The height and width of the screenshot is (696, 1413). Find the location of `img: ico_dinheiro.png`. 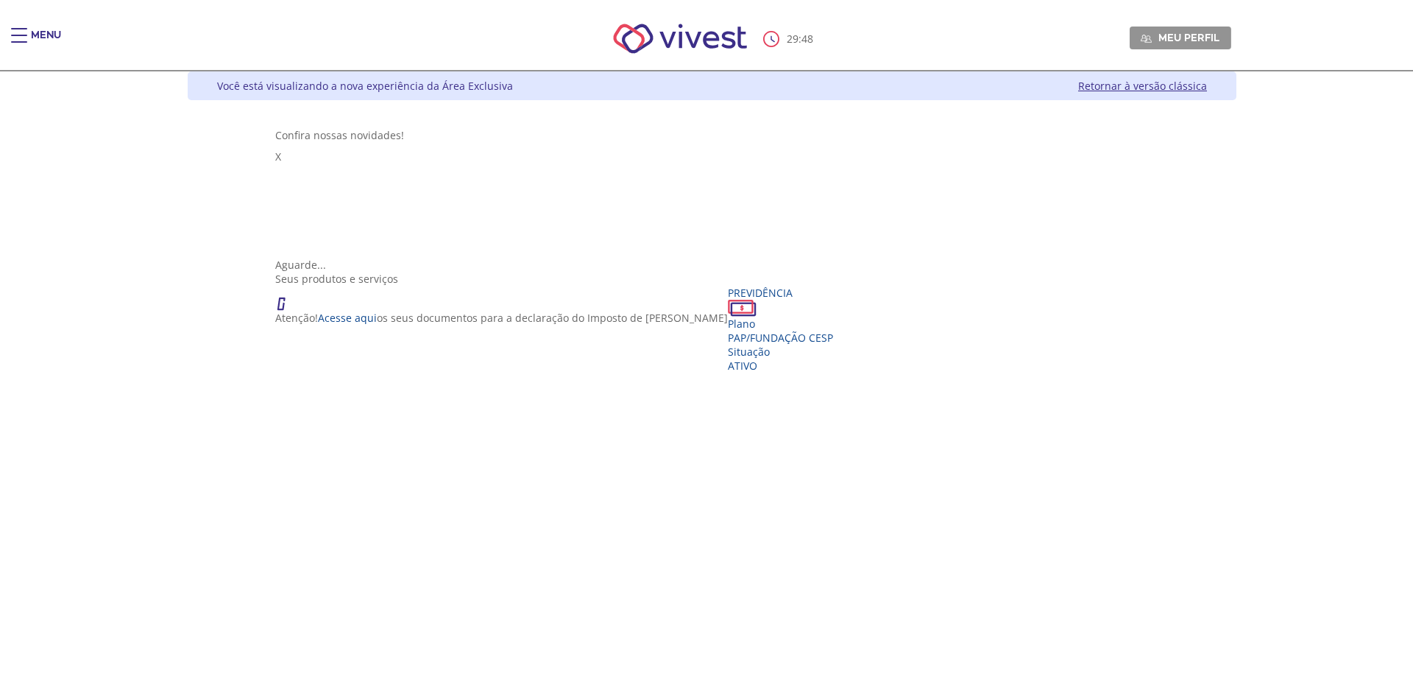

img: ico_dinheiro.png is located at coordinates (742, 308).